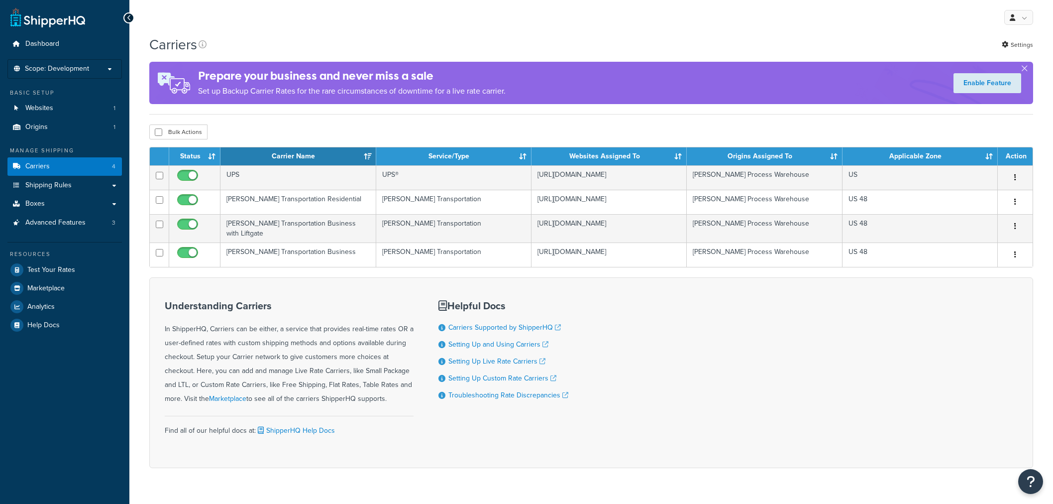  What do you see at coordinates (65, 150) in the screenshot?
I see `div: Manage Shipping` at bounding box center [65, 150].